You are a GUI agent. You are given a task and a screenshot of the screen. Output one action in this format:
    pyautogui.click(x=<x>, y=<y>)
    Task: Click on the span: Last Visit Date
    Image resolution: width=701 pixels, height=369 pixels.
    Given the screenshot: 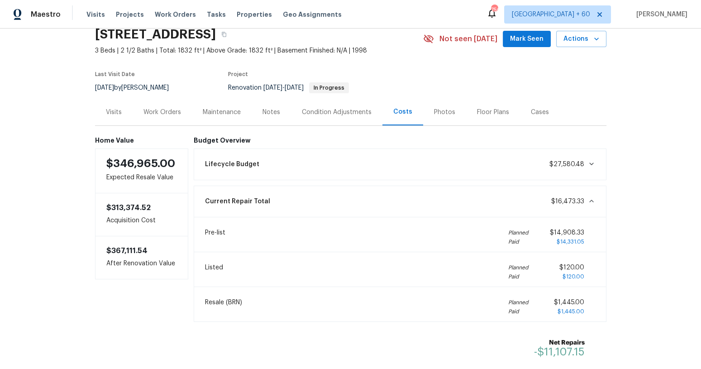 What is the action you would take?
    pyautogui.click(x=115, y=74)
    